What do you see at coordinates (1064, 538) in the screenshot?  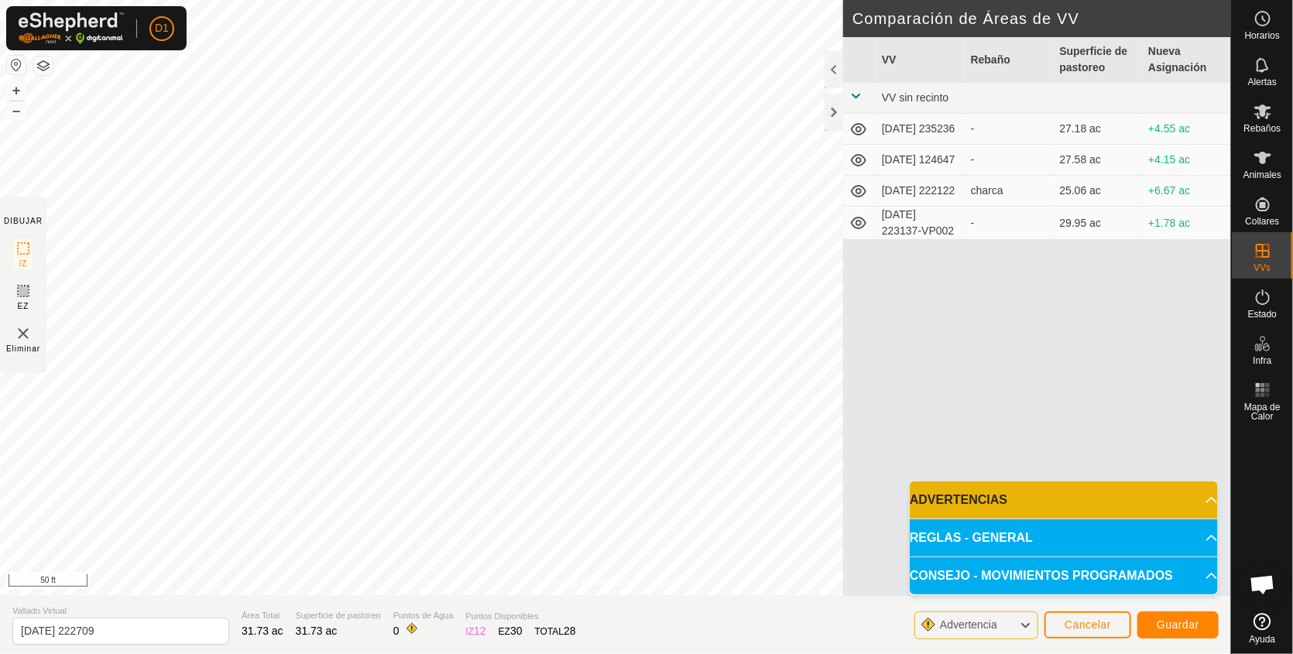 I see `p-accordion-header: REGLAS - GENERAL` at bounding box center [1064, 538].